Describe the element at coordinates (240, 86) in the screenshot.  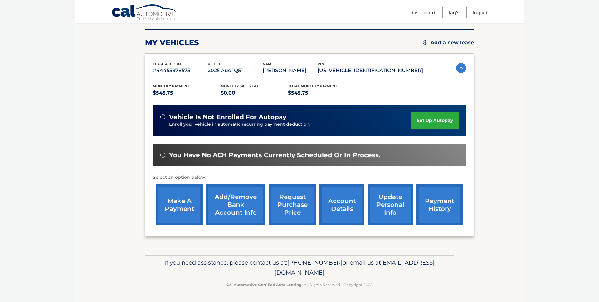
I see `span: Monthly sales Tax` at that location.